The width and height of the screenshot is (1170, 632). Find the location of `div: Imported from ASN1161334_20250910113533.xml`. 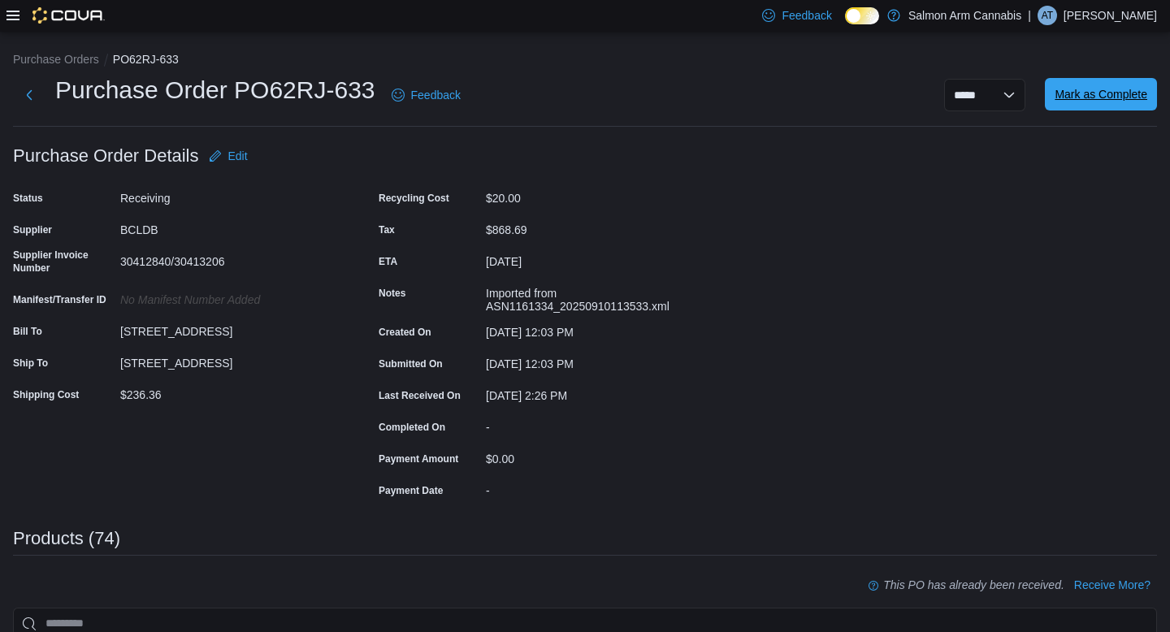

div: Imported from ASN1161334_20250910113533.xml is located at coordinates (595, 297).